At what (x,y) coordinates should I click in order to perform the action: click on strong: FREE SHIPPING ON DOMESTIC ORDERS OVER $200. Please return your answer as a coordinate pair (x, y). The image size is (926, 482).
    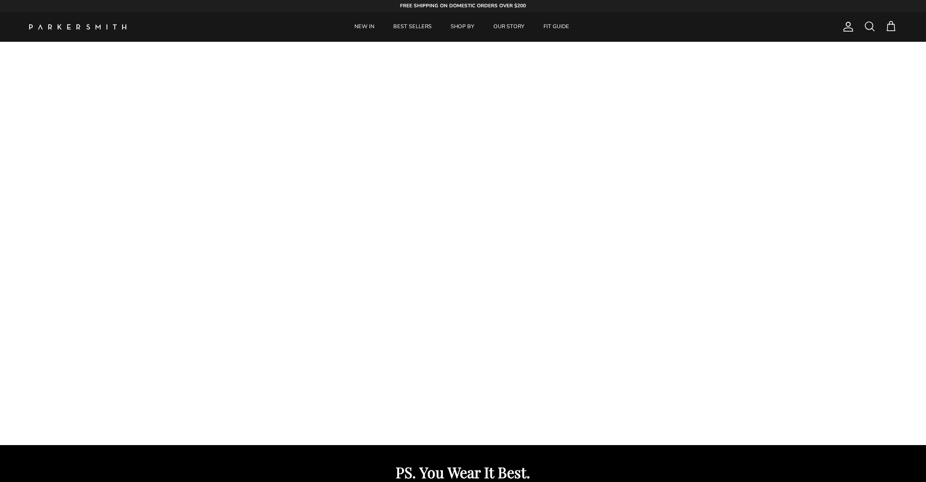
    Looking at the image, I should click on (463, 6).